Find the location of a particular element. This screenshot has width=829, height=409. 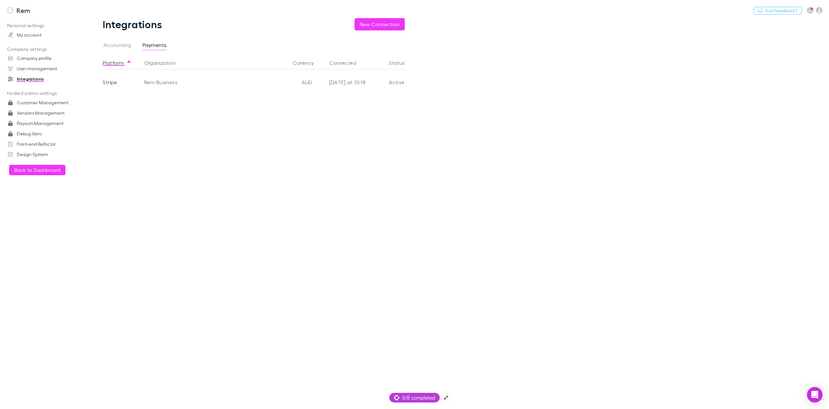

a: My account is located at coordinates (46, 35).